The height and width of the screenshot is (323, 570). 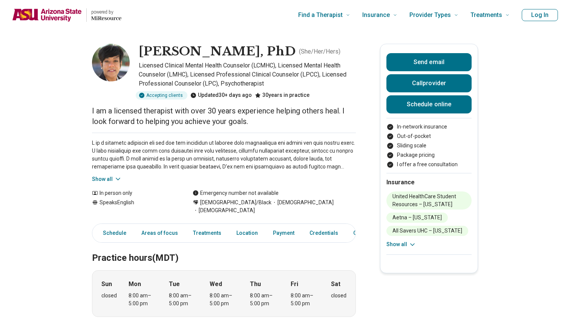 What do you see at coordinates (255, 284) in the screenshot?
I see `strong: Thu` at bounding box center [255, 284].